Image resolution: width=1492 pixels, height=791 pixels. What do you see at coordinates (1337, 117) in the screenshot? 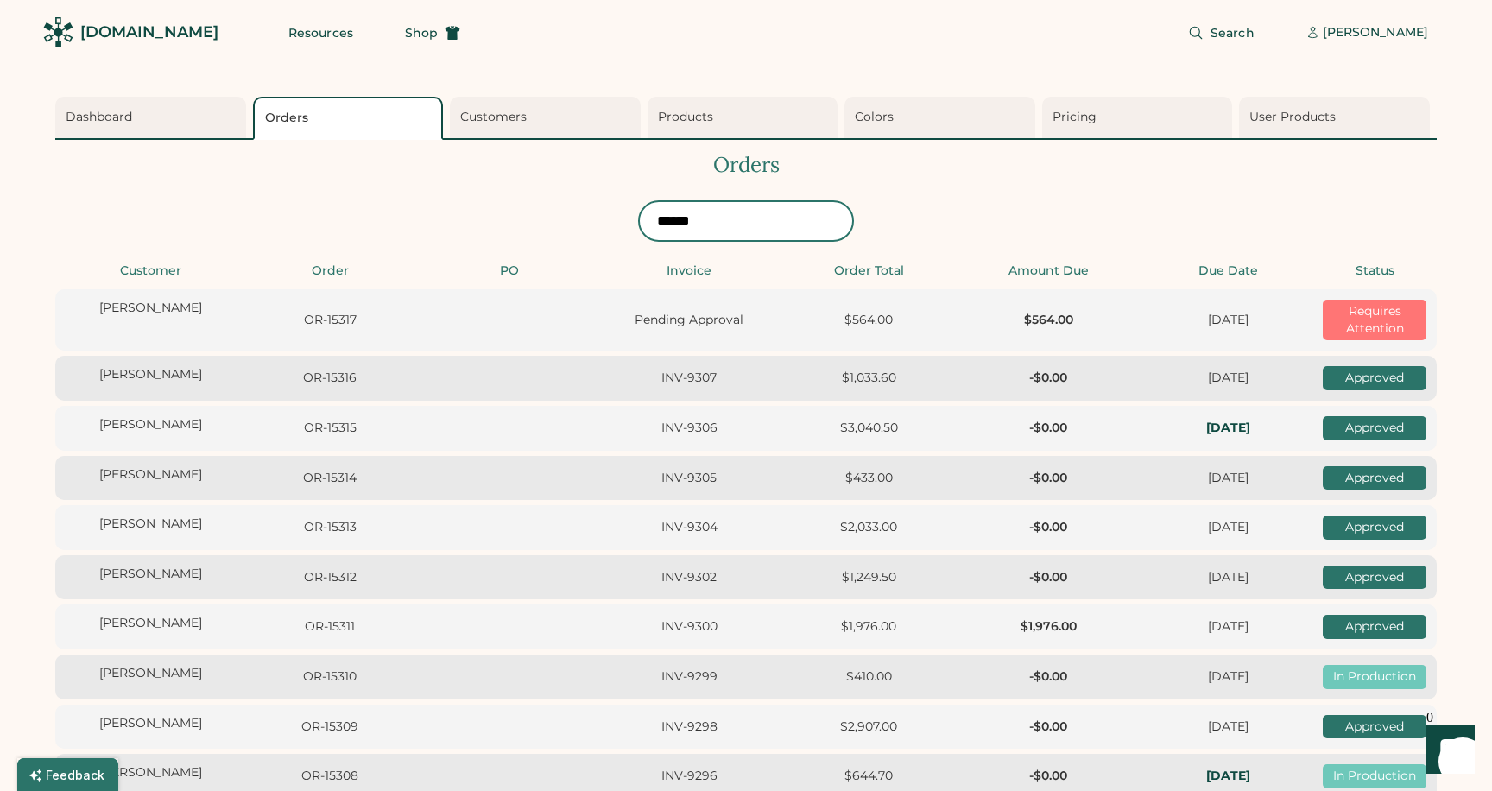
I see `div: User Products` at bounding box center [1337, 117].